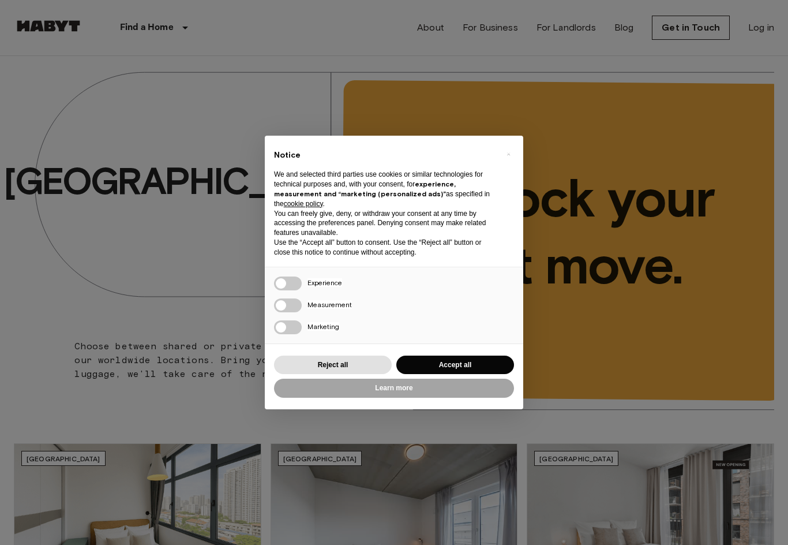 Image resolution: width=788 pixels, height=545 pixels. Describe the element at coordinates (455, 365) in the screenshot. I see `button: Accept all` at that location.